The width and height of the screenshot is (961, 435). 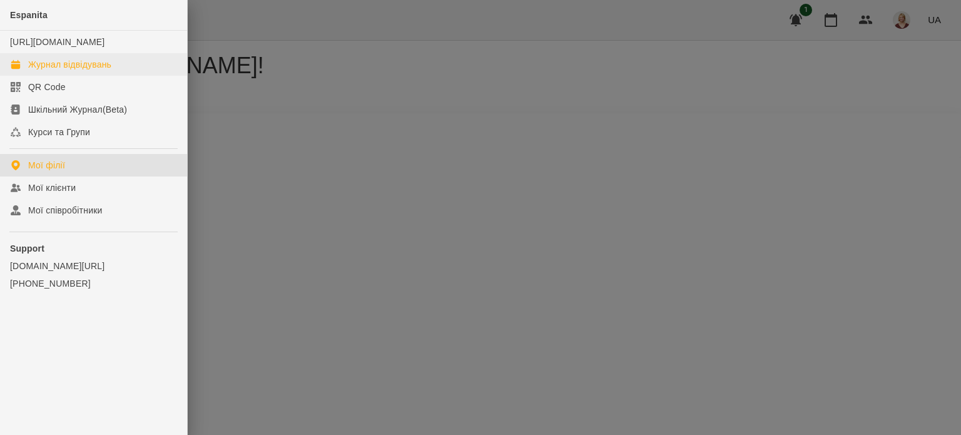 I want to click on div: Мої співробітники, so click(x=65, y=210).